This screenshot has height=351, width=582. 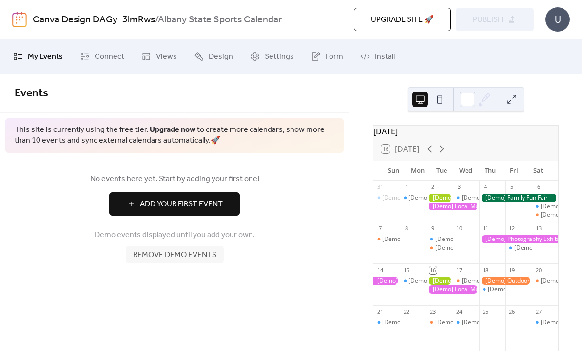 I want to click on div: 9, so click(x=432, y=228).